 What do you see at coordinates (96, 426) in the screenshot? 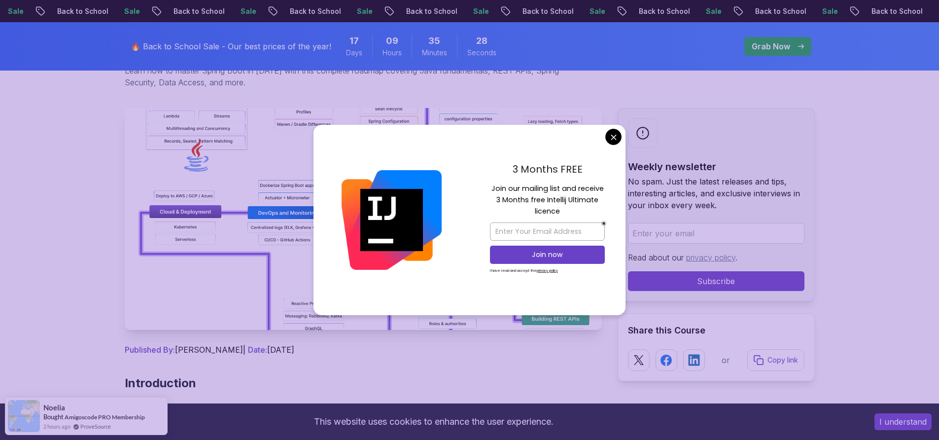
I see `a: ProveSource` at bounding box center [96, 426].